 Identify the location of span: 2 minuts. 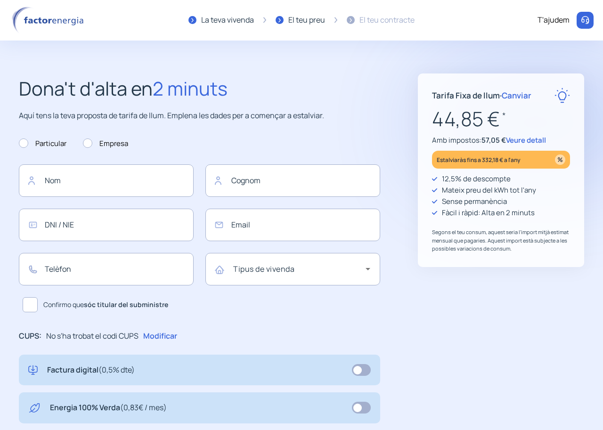
(190, 88).